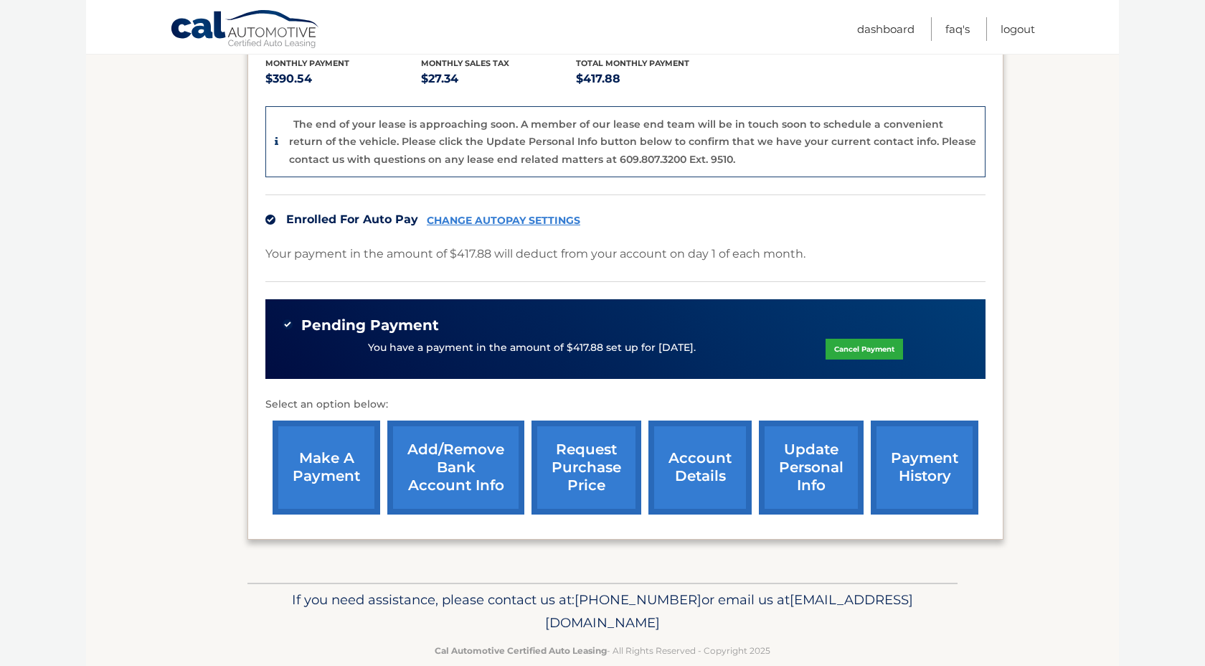 Image resolution: width=1205 pixels, height=666 pixels. Describe the element at coordinates (343, 79) in the screenshot. I see `p: $390.54` at that location.